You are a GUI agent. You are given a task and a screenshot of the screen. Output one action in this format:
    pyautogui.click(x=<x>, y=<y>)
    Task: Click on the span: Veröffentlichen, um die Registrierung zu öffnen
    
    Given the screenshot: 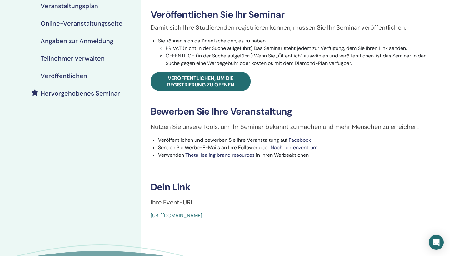 What is the action you would take?
    pyautogui.click(x=201, y=82)
    